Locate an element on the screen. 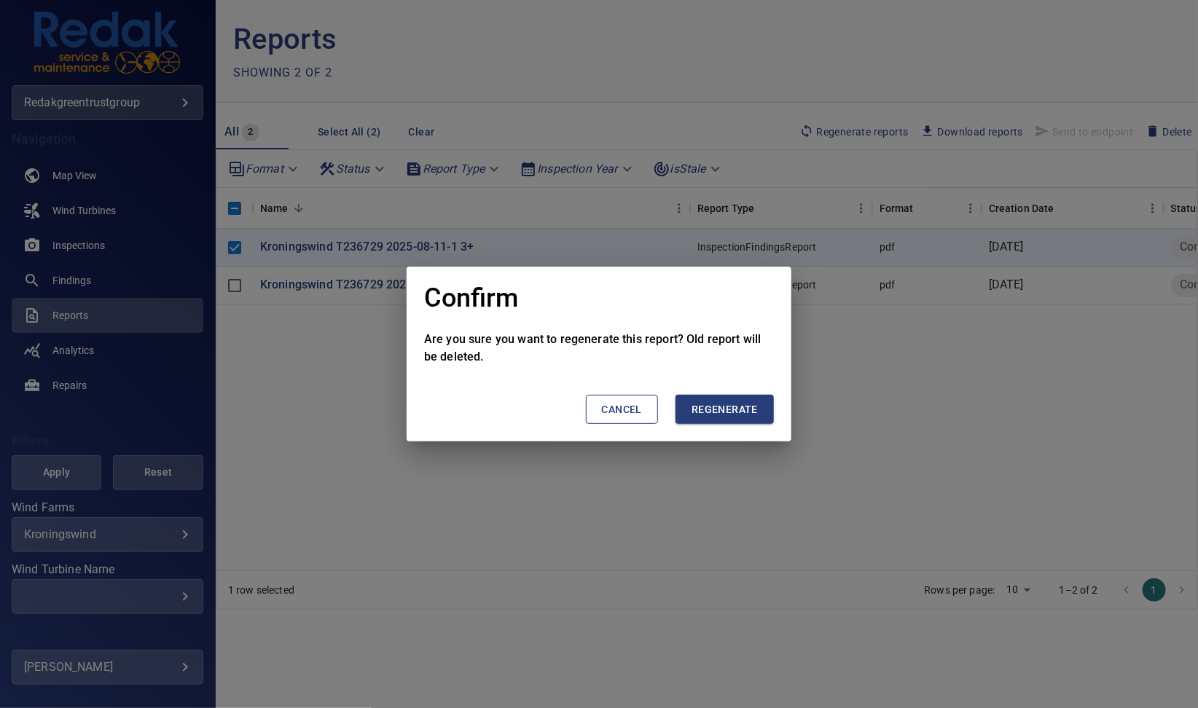 Image resolution: width=1198 pixels, height=708 pixels. p: Are you sure you want to regenerate this report? Old report will be deleted. is located at coordinates (599, 348).